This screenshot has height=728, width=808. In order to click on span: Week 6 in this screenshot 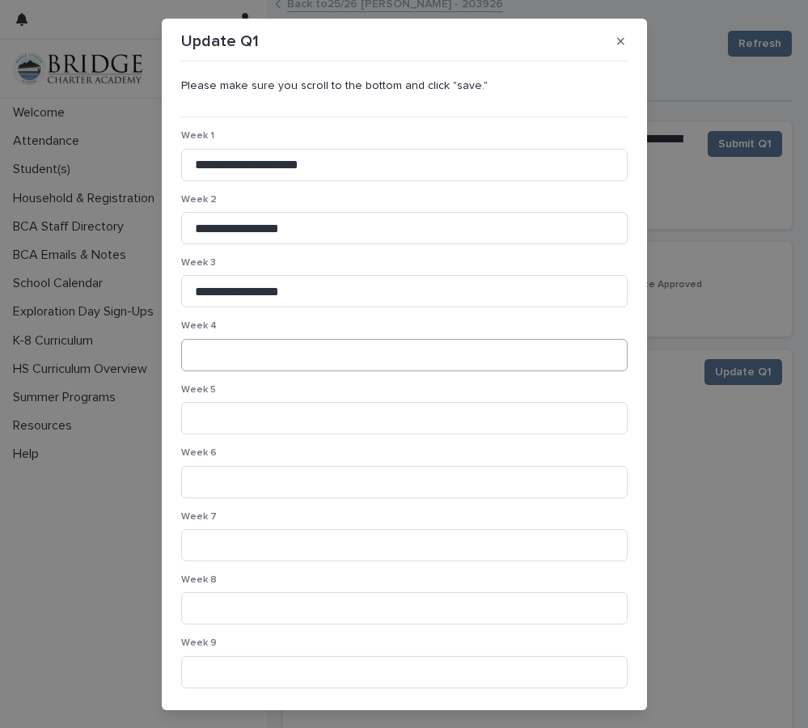, I will do `click(199, 453)`.